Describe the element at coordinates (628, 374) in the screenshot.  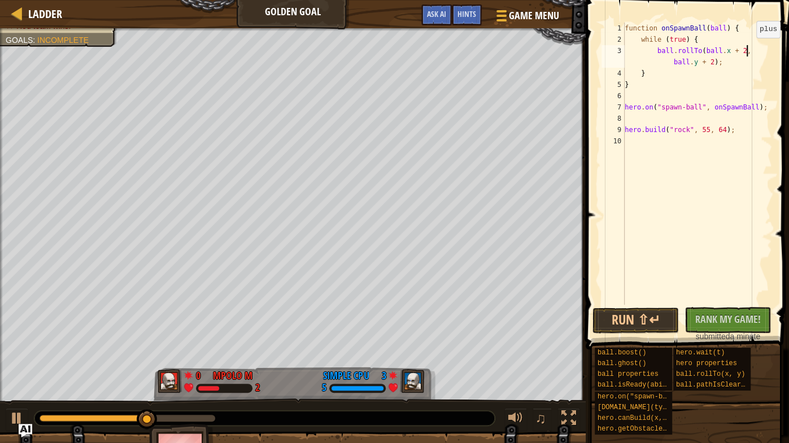
I see `span: ball properties` at that location.